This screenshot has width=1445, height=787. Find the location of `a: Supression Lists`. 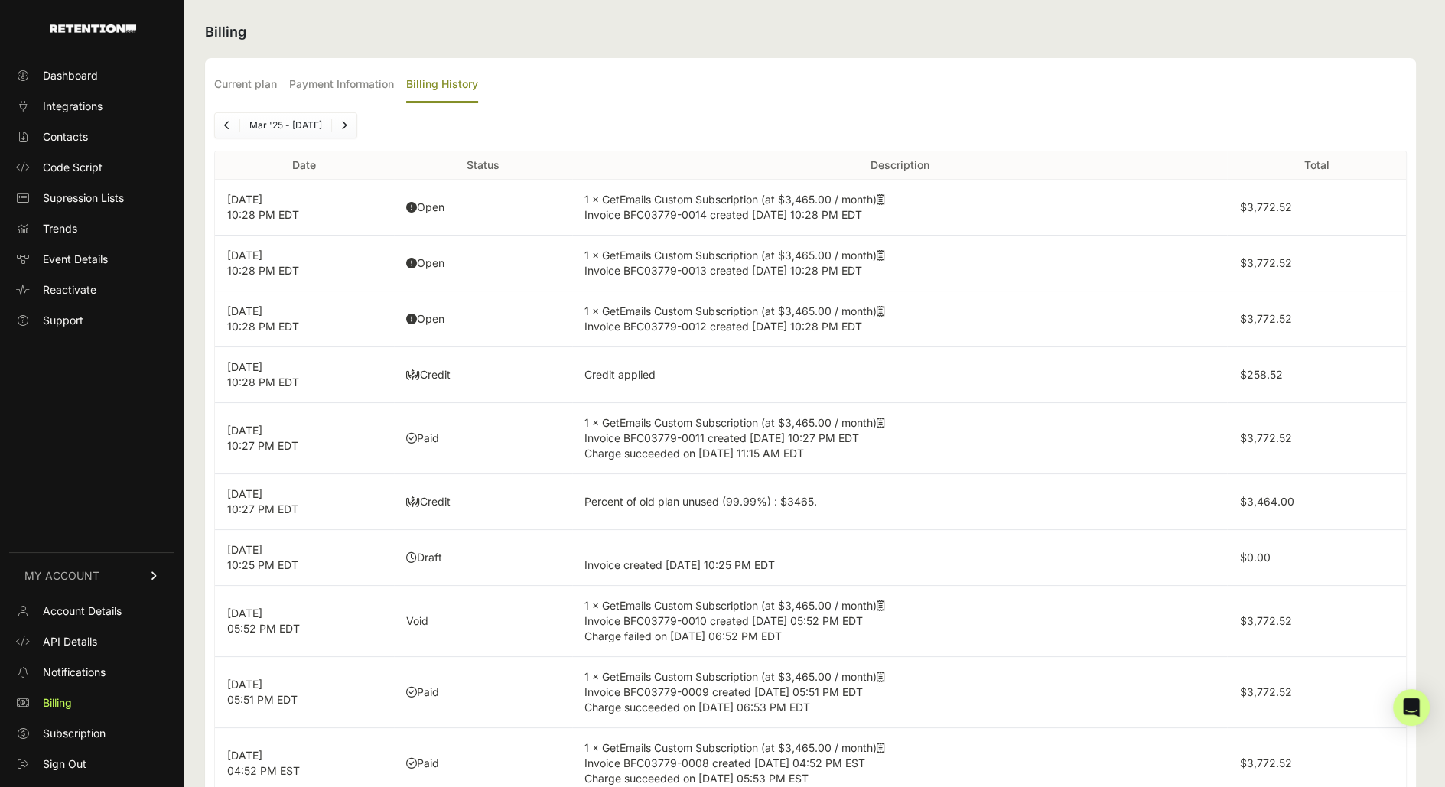

a: Supression Lists is located at coordinates (92, 198).